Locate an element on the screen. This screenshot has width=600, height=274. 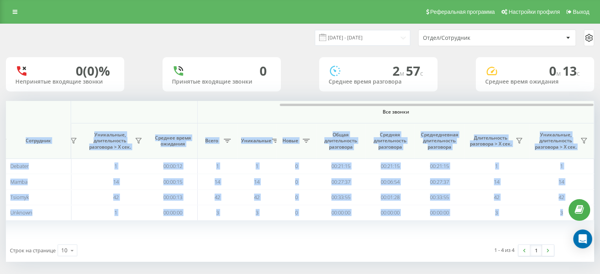
span: 57 is located at coordinates (414, 71).